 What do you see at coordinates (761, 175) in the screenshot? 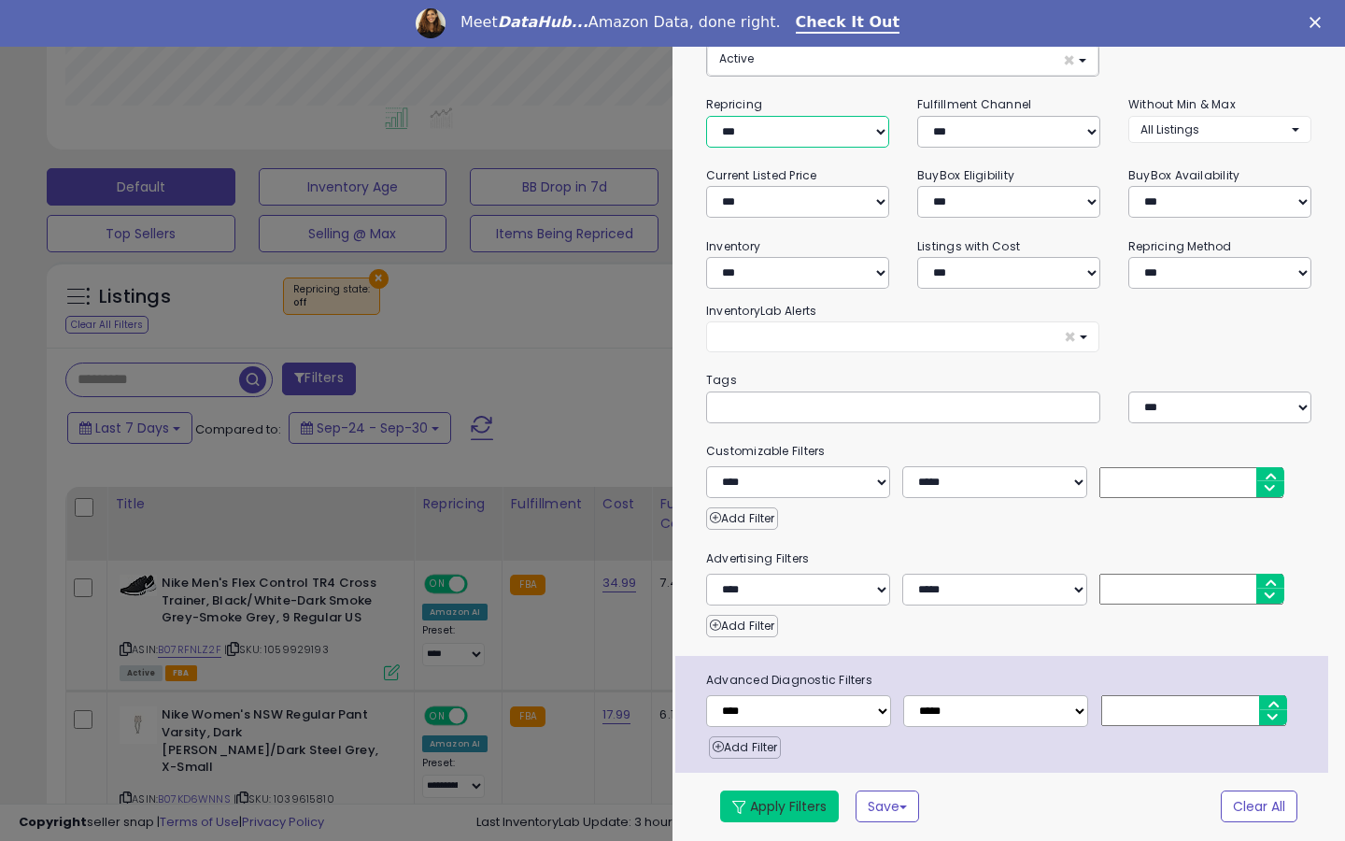
I see `small: Current Listed Price` at bounding box center [761, 175].